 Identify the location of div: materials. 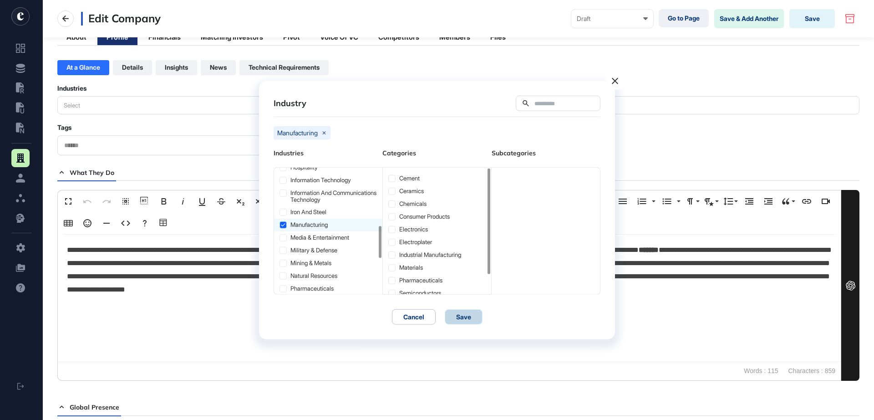
(436, 267).